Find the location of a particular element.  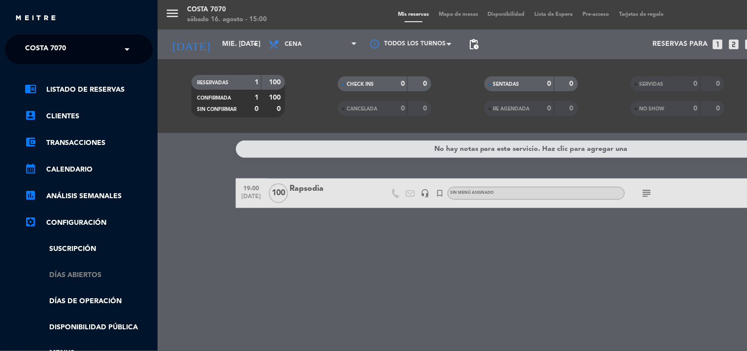

i: settings_applications is located at coordinates (31, 222).